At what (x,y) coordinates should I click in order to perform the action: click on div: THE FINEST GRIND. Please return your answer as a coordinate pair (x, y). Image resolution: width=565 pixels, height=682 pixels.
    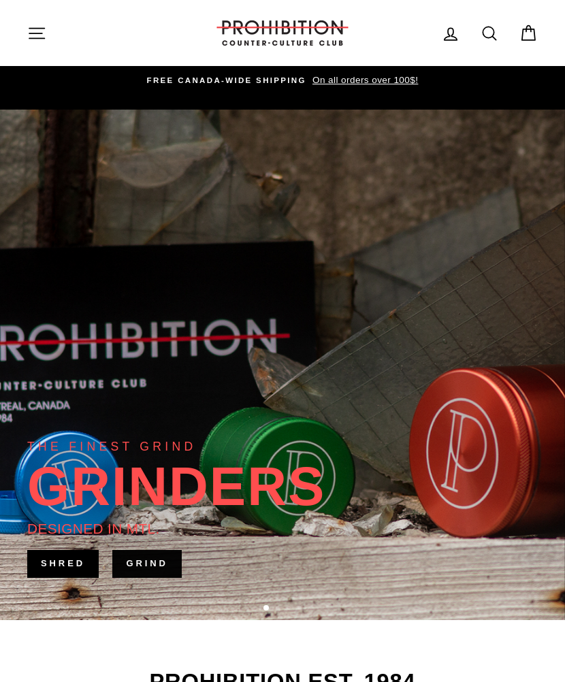
    Looking at the image, I should click on (112, 446).